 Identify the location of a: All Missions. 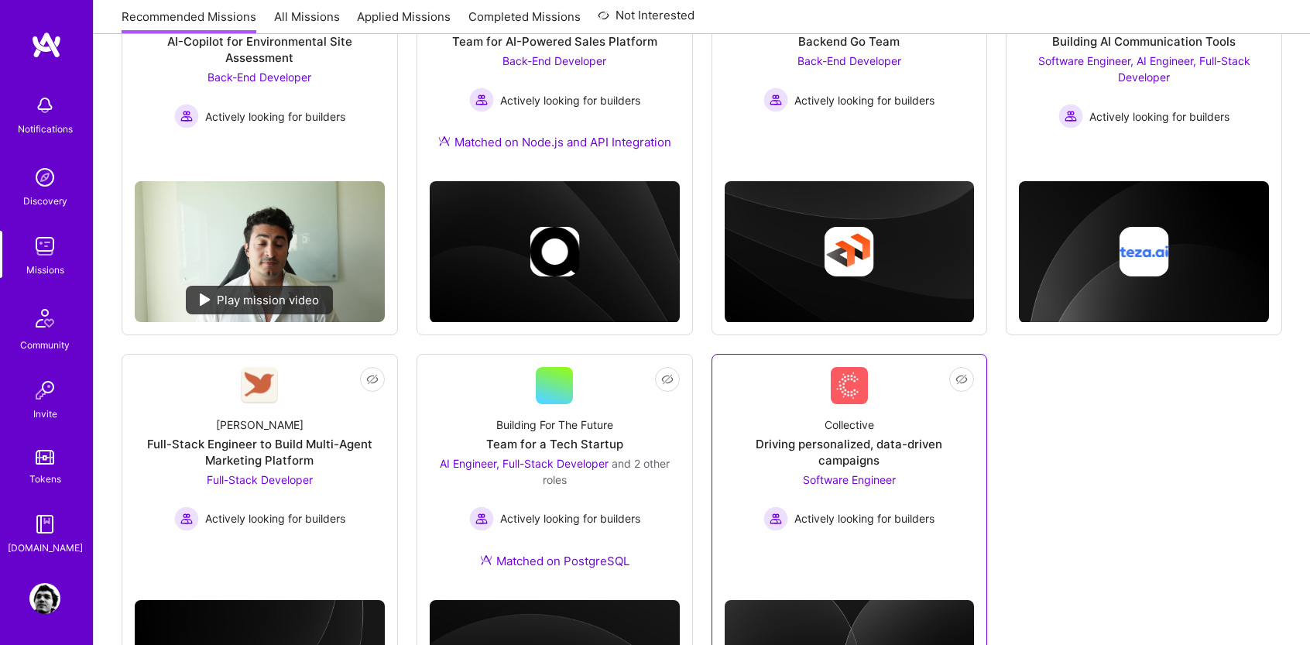
(307, 21).